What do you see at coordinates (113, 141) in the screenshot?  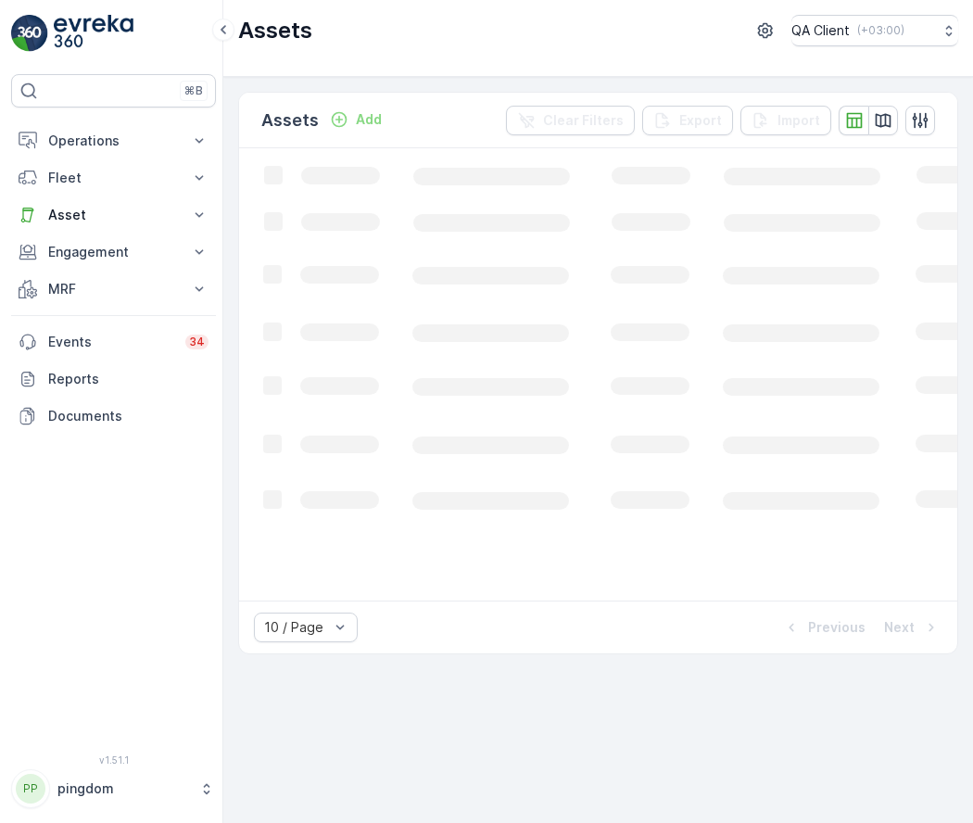 I see `button: Operations` at bounding box center [113, 141].